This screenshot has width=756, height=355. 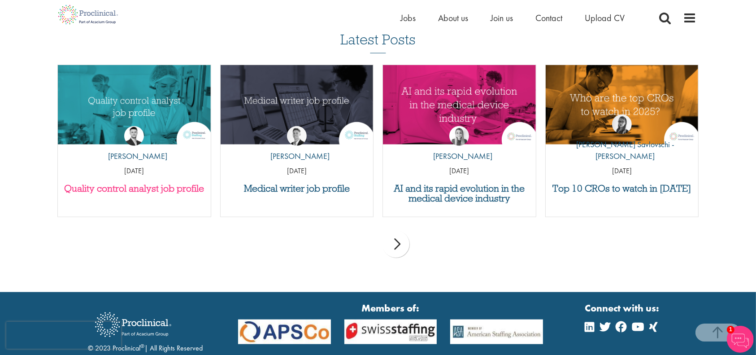 I want to click on a: About us, so click(x=453, y=18).